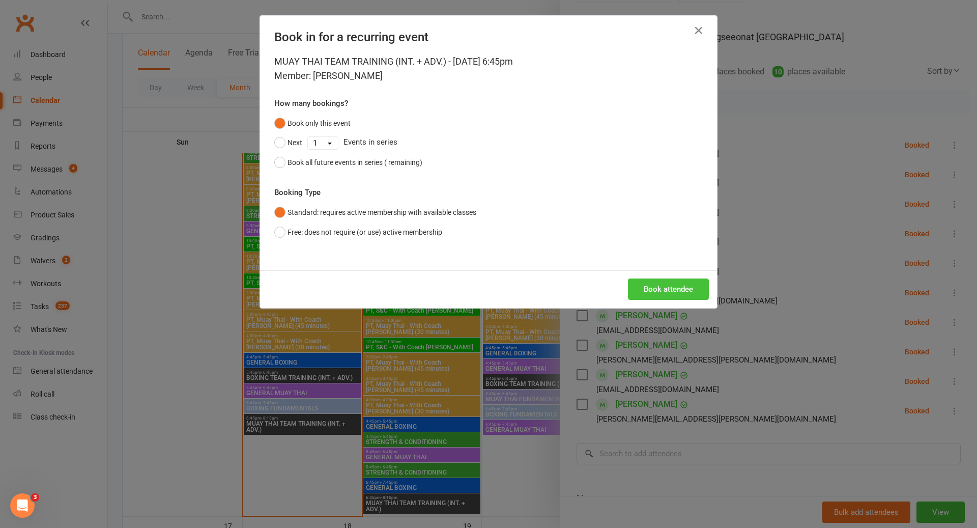  Describe the element at coordinates (488, 37) in the screenshot. I see `h4: Book in for a recurring event` at that location.